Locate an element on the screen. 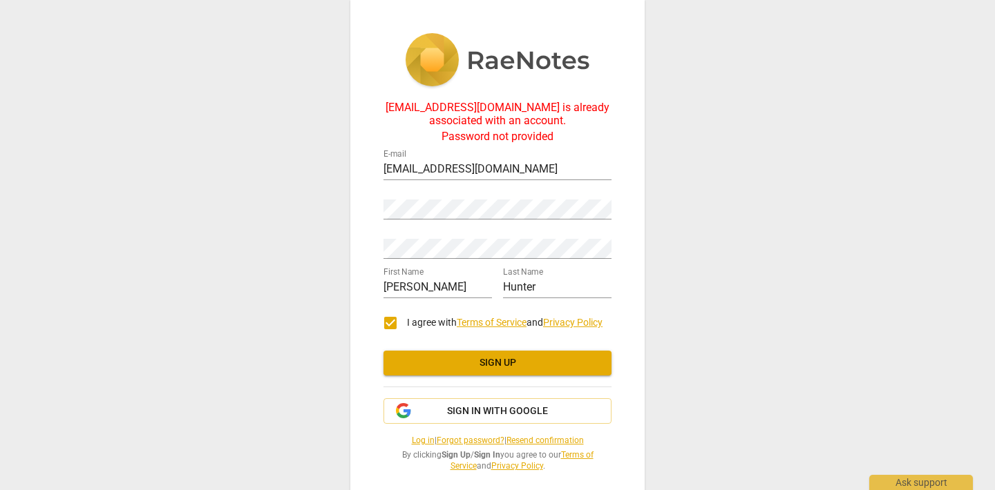  b: Sign In is located at coordinates (487, 455).